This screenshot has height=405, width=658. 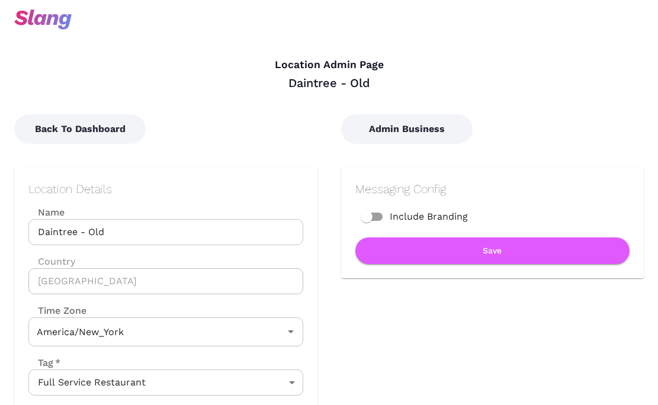 What do you see at coordinates (80, 129) in the screenshot?
I see `button: Back To Dashboard` at bounding box center [80, 129].